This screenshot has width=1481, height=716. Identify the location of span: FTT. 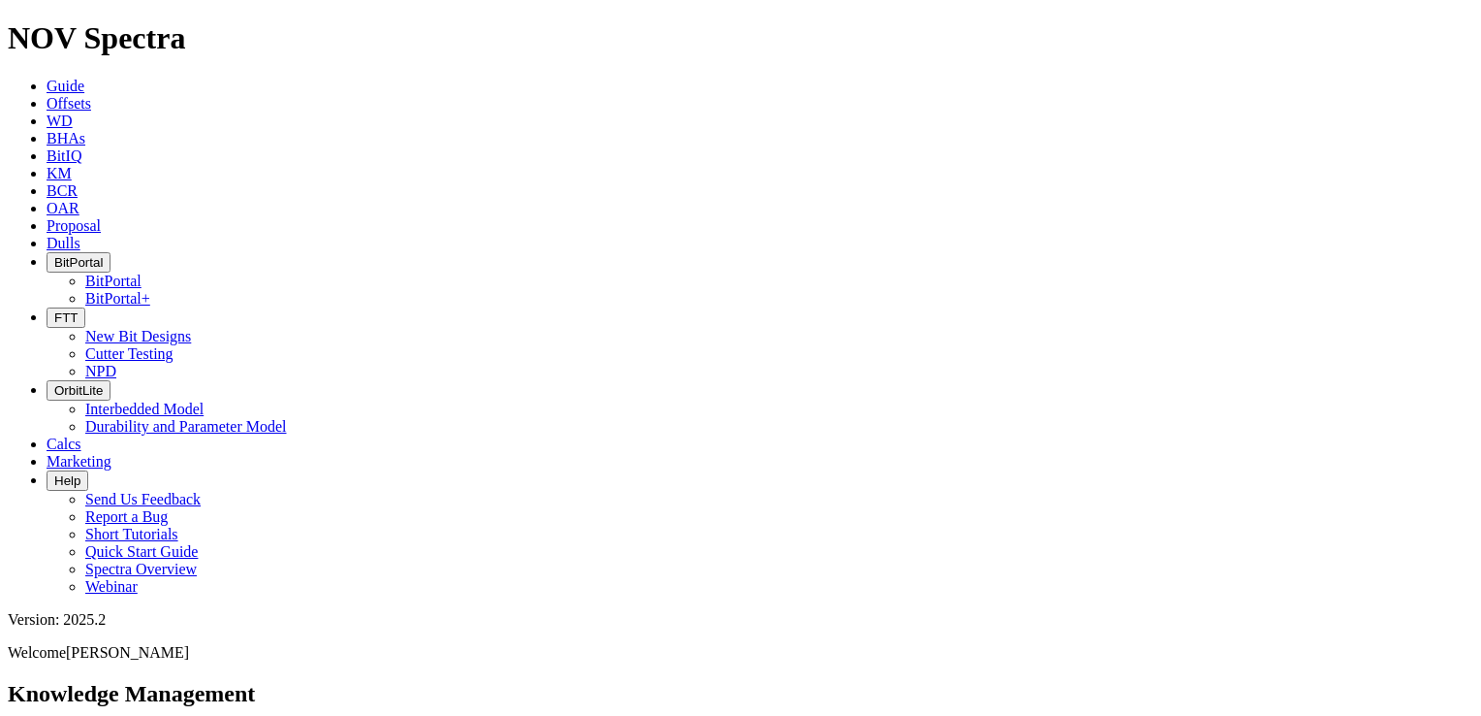
(66, 317).